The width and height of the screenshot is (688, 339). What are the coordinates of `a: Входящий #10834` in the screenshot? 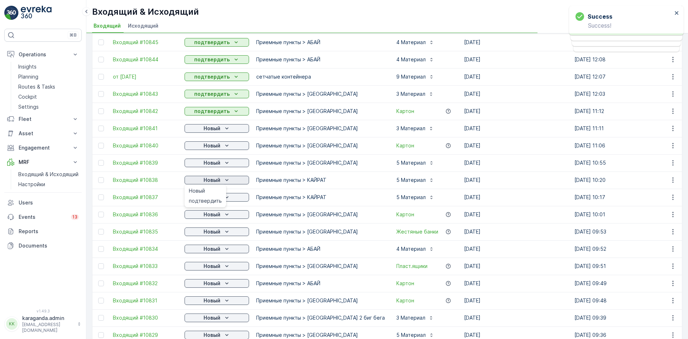 It's located at (145, 249).